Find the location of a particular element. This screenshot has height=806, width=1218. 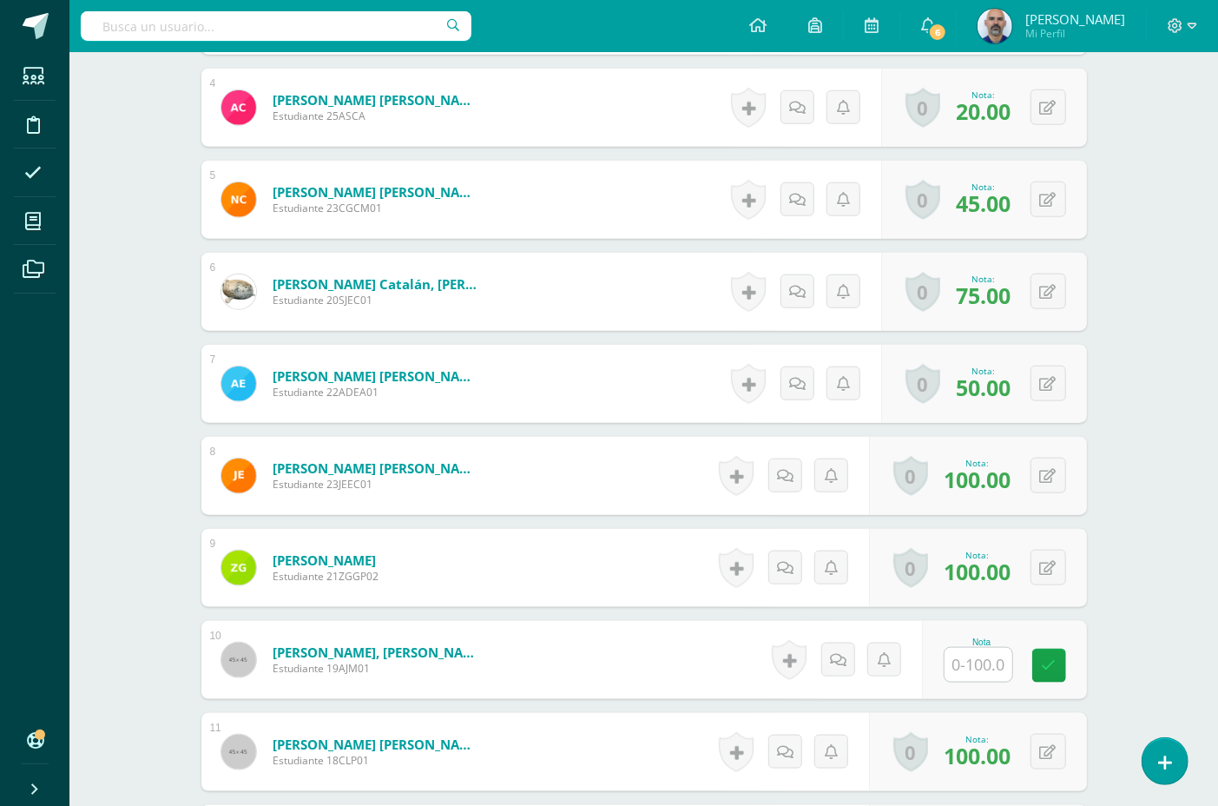

span: 50.00 is located at coordinates (984, 387).